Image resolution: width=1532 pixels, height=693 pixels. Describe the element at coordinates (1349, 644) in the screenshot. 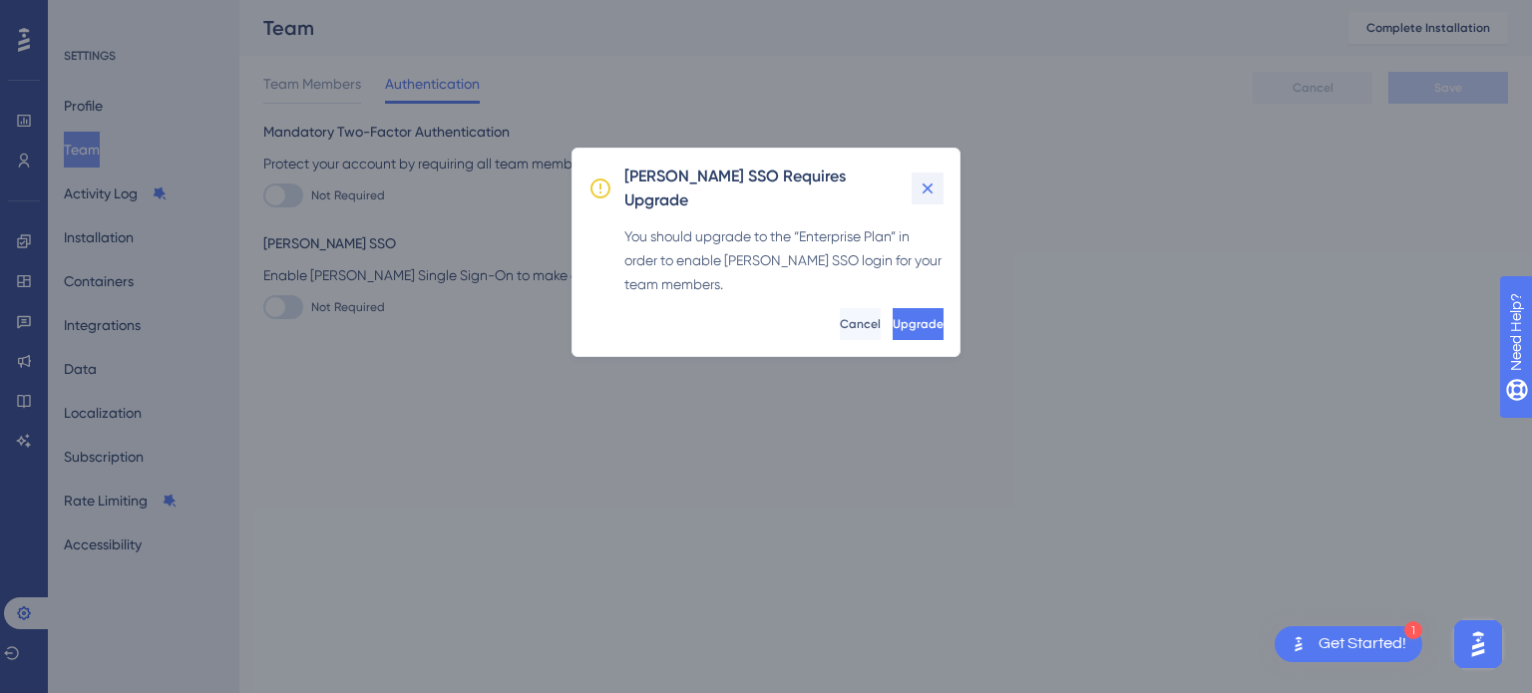

I see `div: Open Get Started! checklist, remaining modules: 1` at that location.